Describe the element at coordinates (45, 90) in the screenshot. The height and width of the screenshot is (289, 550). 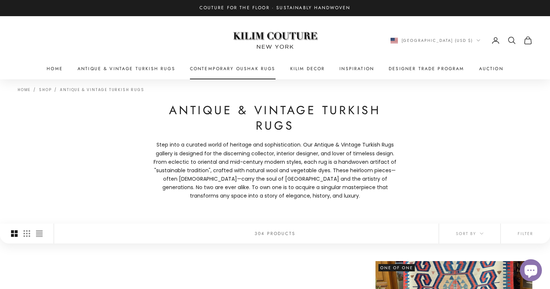
I see `a: Shop` at that location.